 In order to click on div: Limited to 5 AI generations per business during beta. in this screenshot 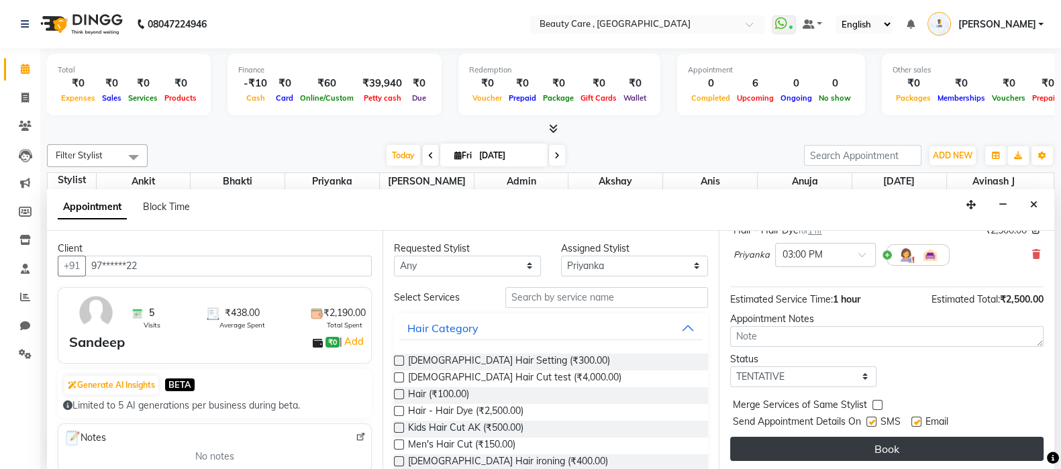, I will do `click(215, 405)`.